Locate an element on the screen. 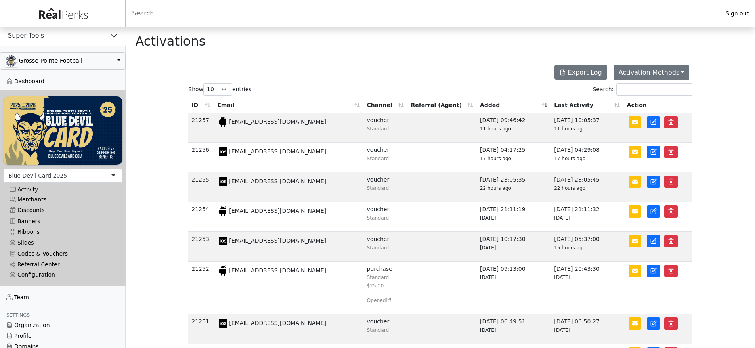  span: model: iPhone device: ios id: 46368481-501D-45B6-A2EC-38ED1CC748B2 is located at coordinates (223, 240).